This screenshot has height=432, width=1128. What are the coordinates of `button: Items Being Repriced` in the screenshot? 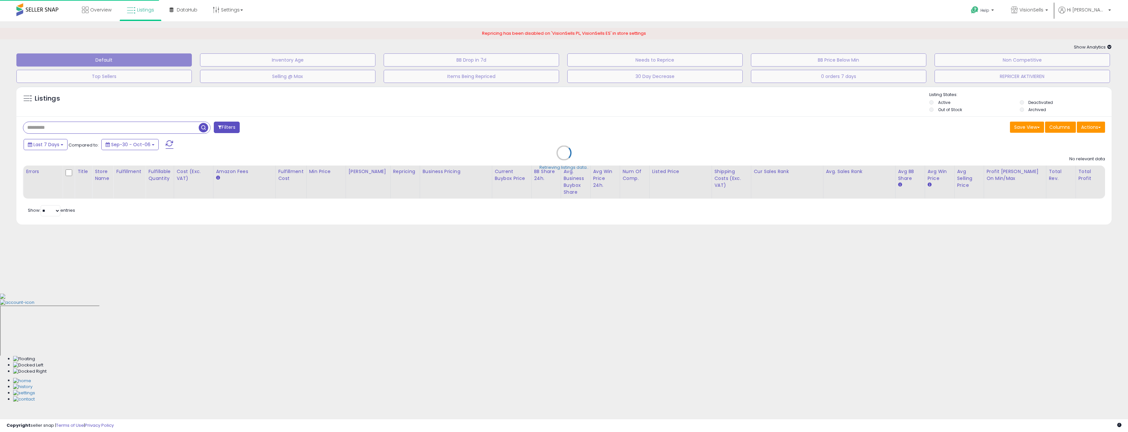 It's located at (471, 76).